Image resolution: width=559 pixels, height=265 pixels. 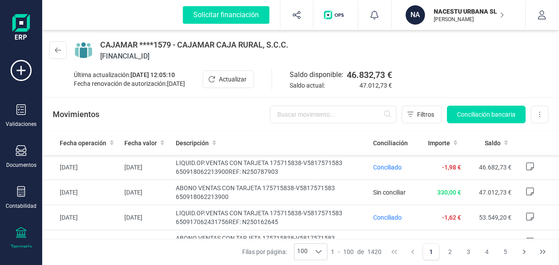 What do you see at coordinates (333, 251) in the screenshot?
I see `span: 1` at bounding box center [333, 251].